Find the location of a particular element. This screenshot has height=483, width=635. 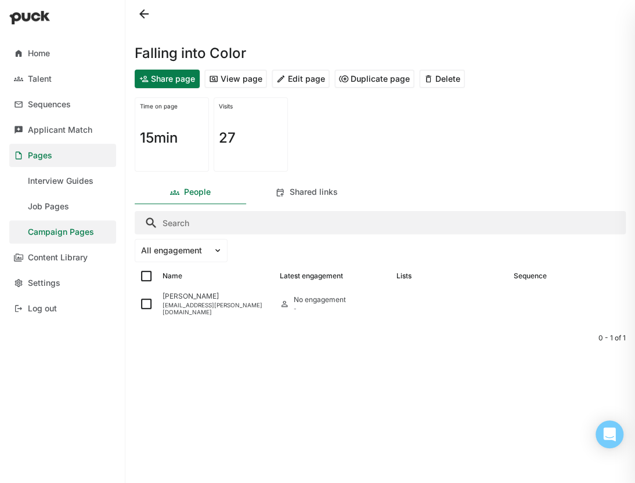

a: Talent is located at coordinates (63, 79).